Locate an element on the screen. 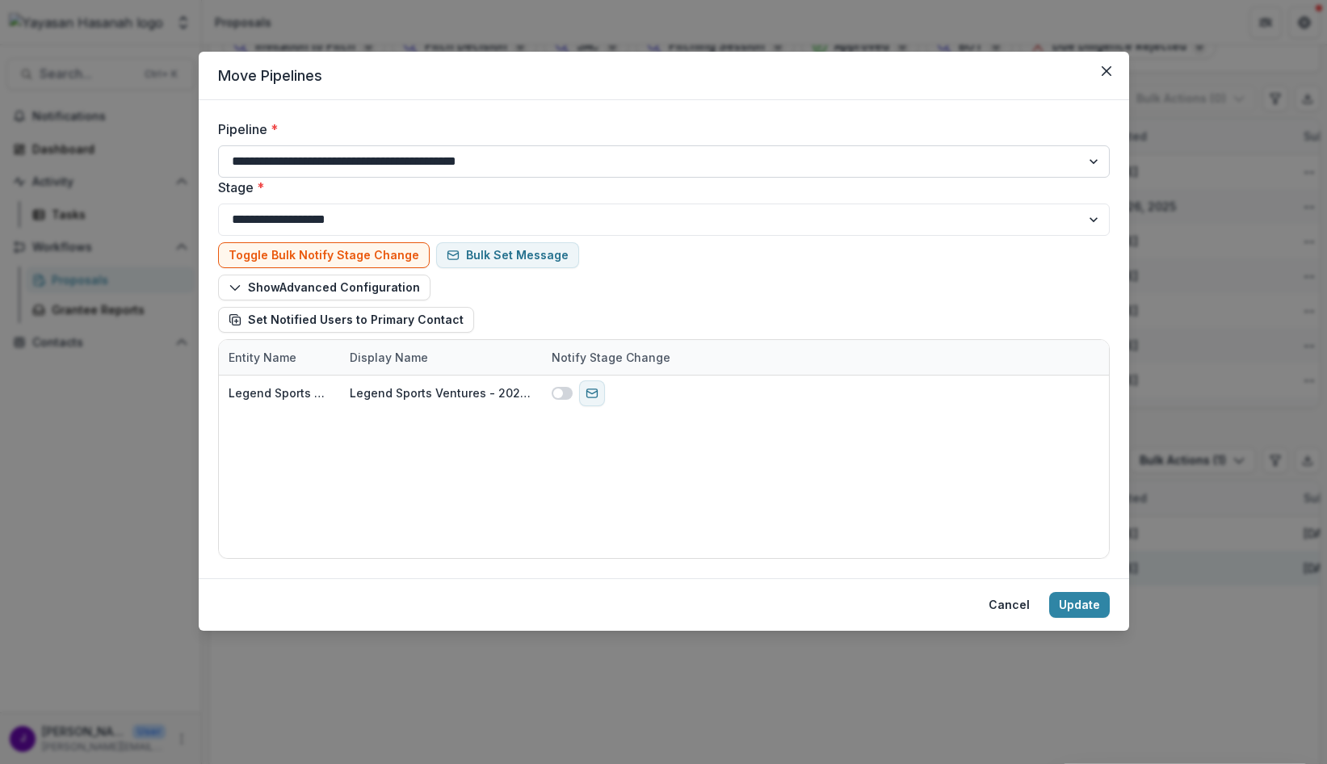 This screenshot has height=764, width=1327. div: Legend Sports Ventures - 2025 - HSEF2025 - Iskandar Investment Berhad is located at coordinates (441, 392).